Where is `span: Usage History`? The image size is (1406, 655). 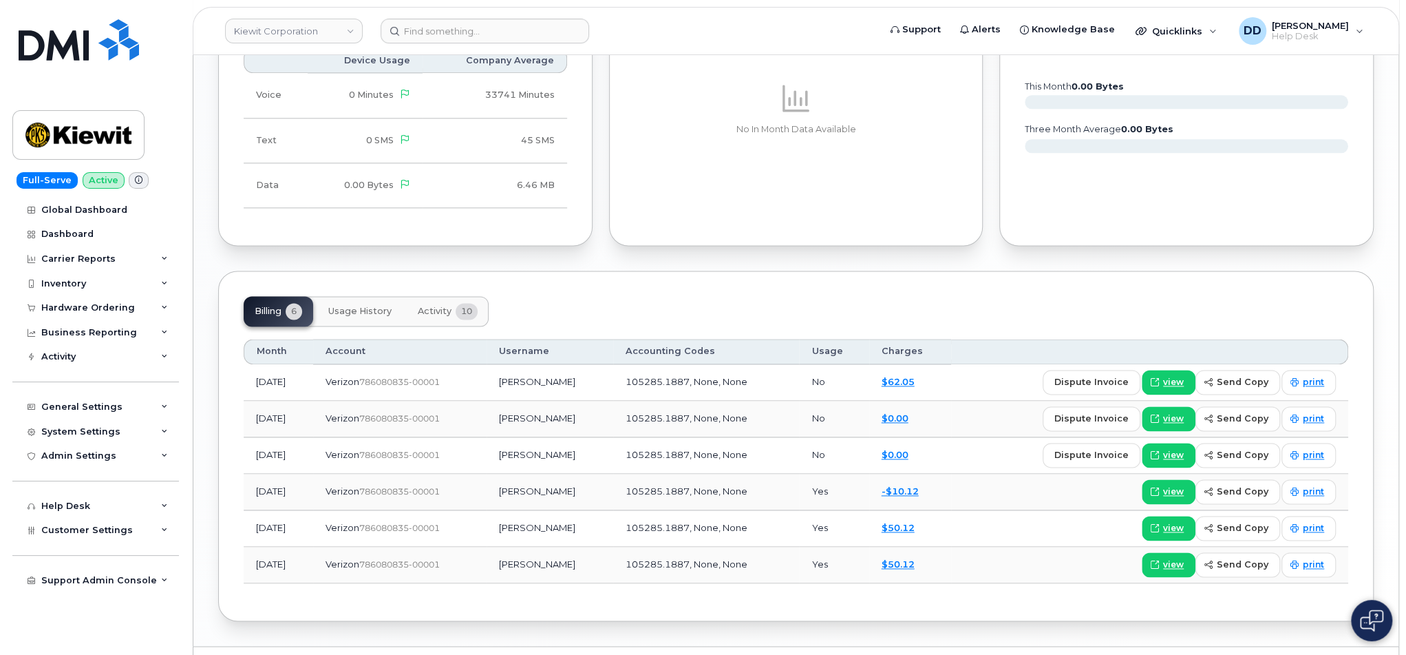
span: Usage History is located at coordinates (360, 311).